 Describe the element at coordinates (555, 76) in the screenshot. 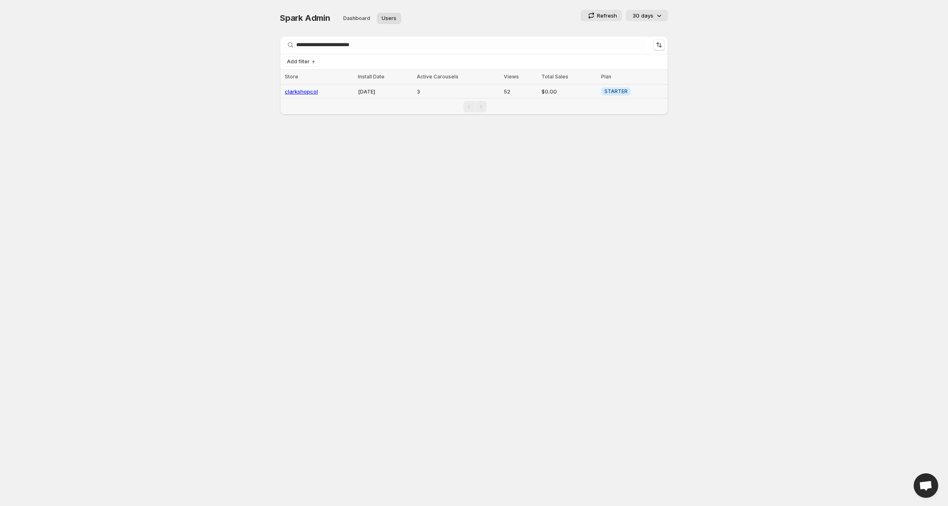

I see `span: Total Sales` at that location.